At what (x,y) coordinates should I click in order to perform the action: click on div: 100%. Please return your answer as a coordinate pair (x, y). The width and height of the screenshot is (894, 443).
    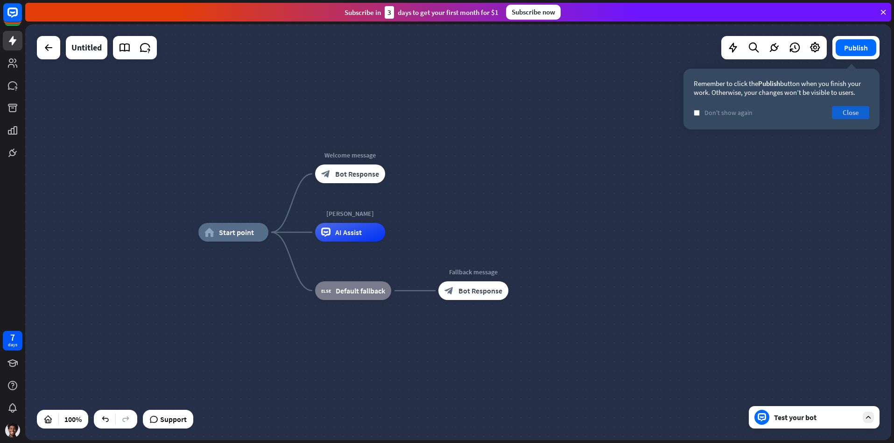
    Looking at the image, I should click on (73, 419).